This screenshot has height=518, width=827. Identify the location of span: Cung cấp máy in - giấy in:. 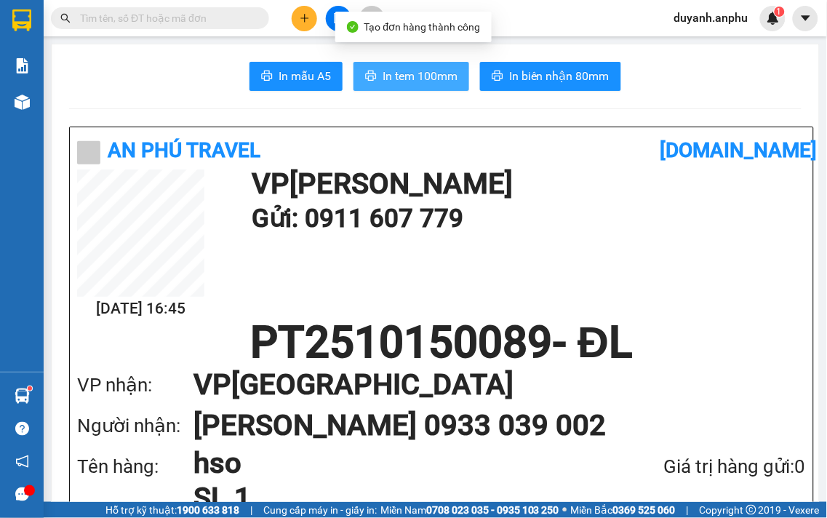
(320, 510).